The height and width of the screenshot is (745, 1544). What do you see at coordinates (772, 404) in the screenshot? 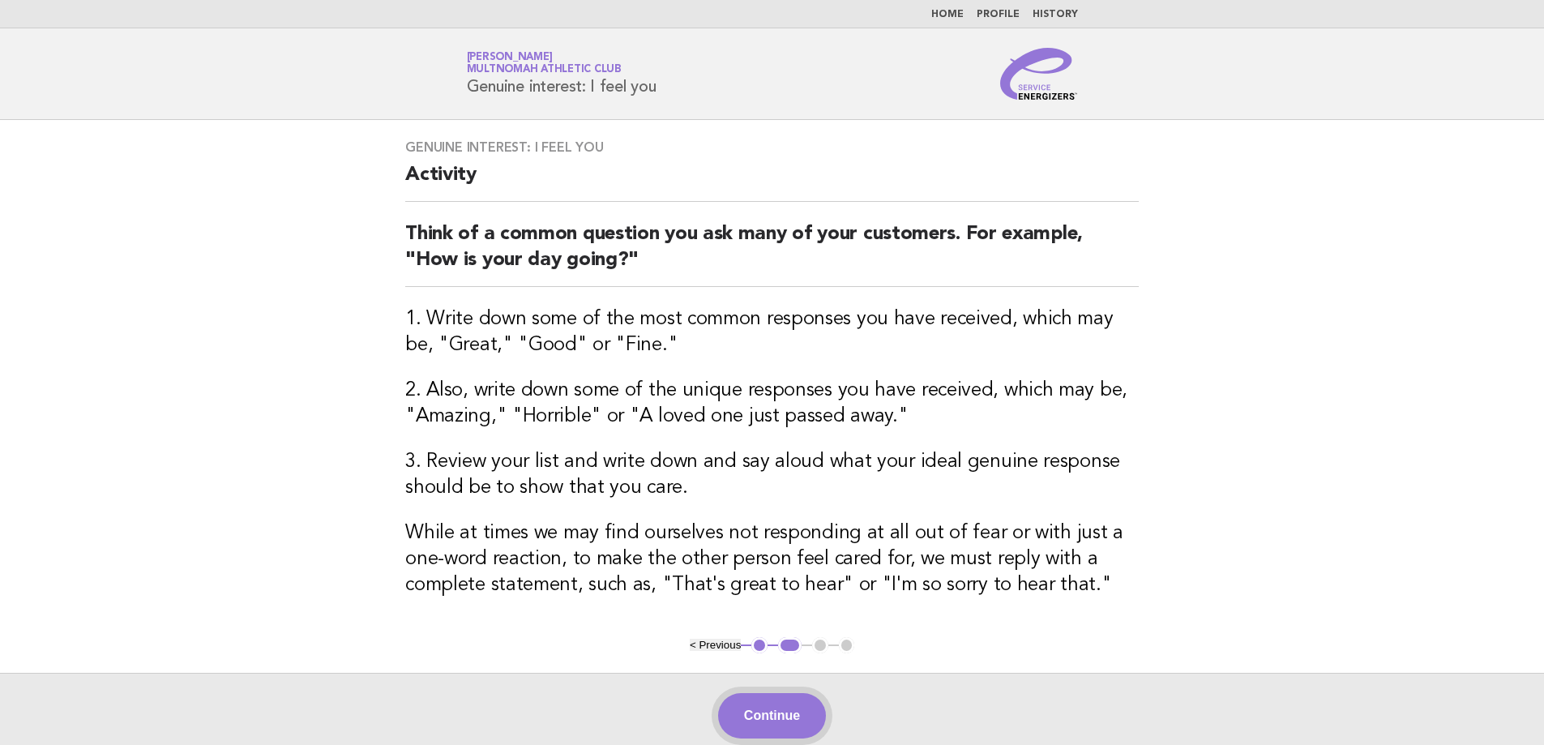
I see `h3: 2. Also, write down some of the unique responses you have received, which may be, "Amazing," "Hor...` at bounding box center [772, 404].